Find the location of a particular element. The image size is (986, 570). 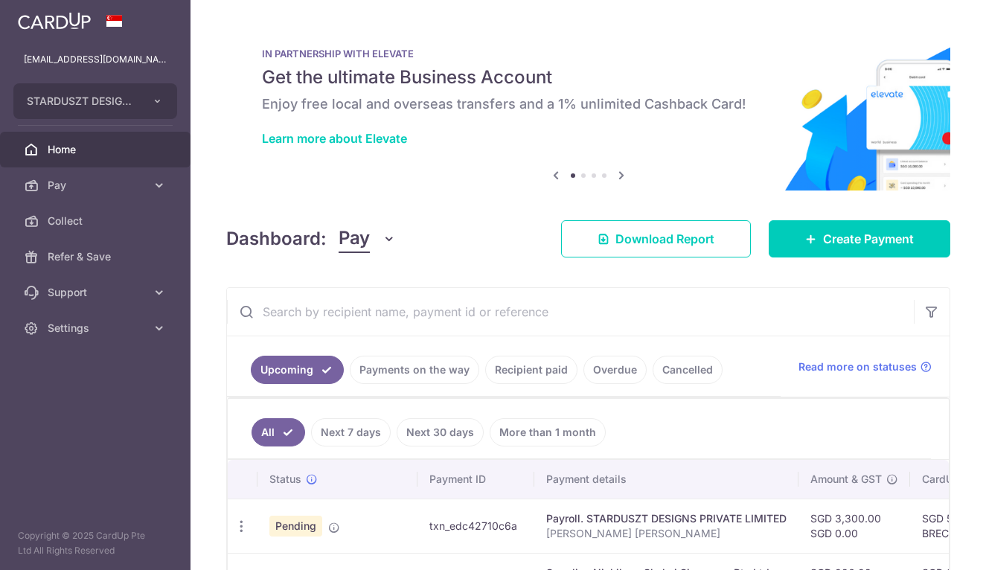

a: Cancelled is located at coordinates (687, 370).